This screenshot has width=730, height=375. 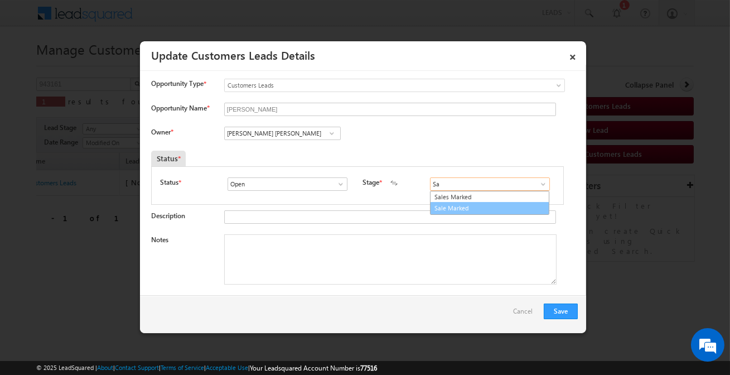 What do you see at coordinates (169, 158) in the screenshot?
I see `div: Status` at bounding box center [169, 158].